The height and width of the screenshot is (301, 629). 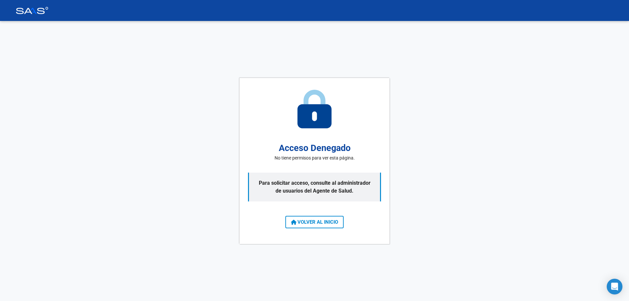 I want to click on p: No tiene permisos para ver esta página., so click(x=315, y=158).